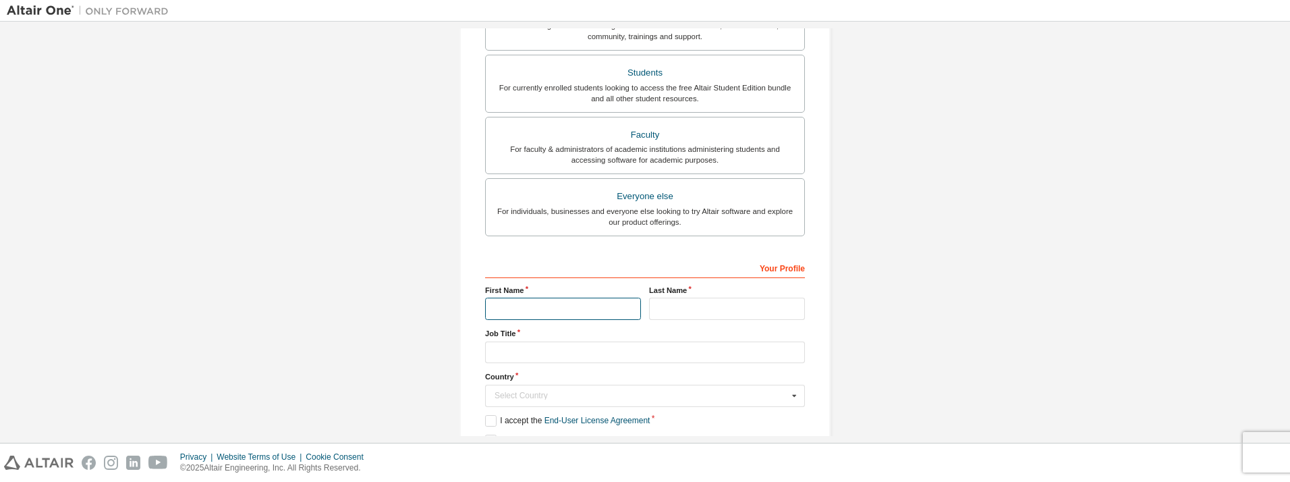  Describe the element at coordinates (645, 217) in the screenshot. I see `div: For individuals, businesses and everyone else looking to try Altair software and explore our prod...` at that location.